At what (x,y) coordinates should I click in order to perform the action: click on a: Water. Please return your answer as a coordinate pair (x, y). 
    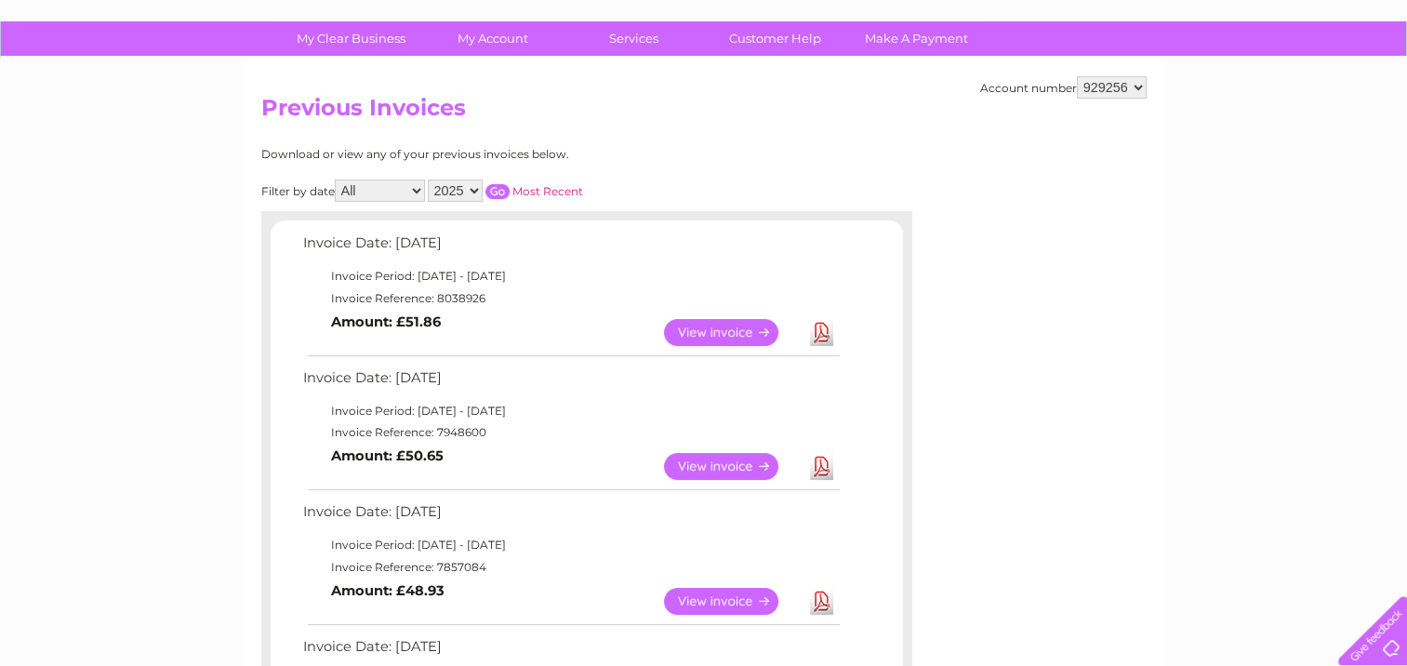
    Looking at the image, I should click on (1097, 86).